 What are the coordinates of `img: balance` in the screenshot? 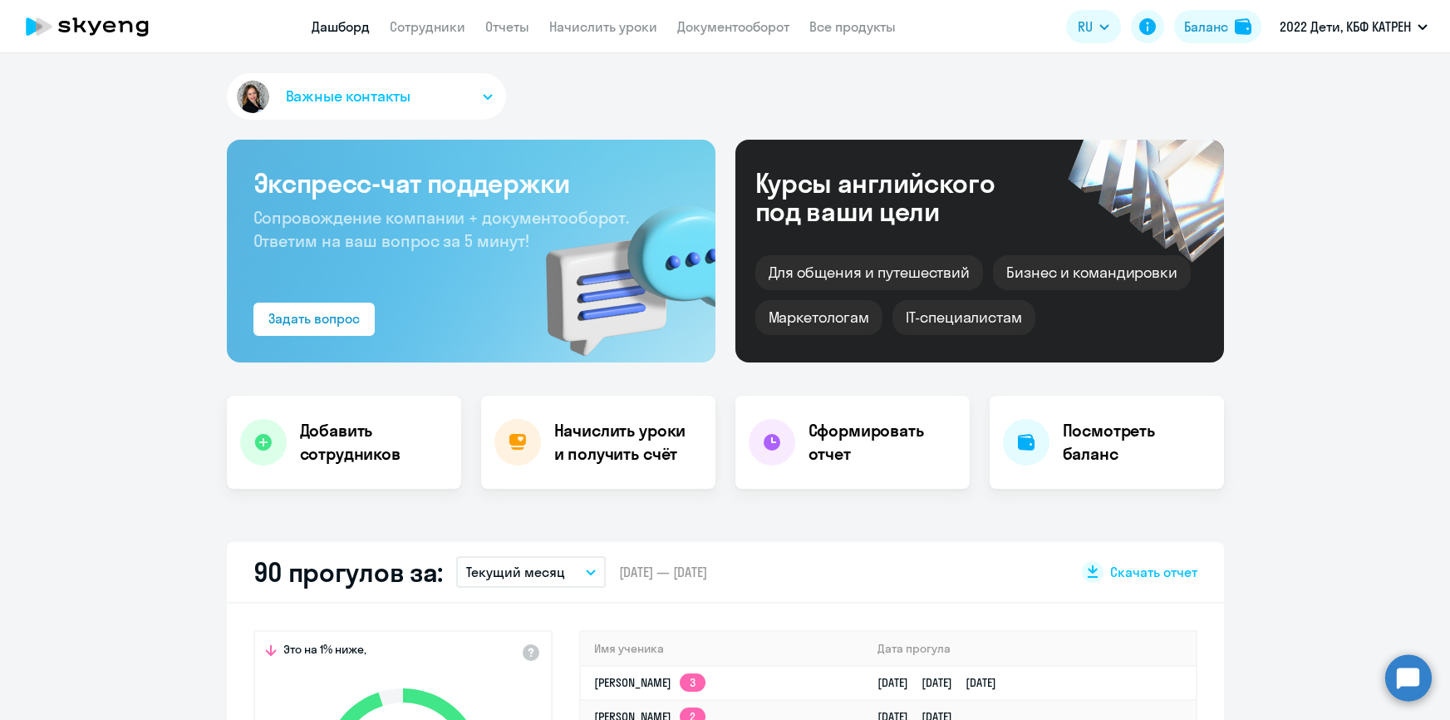 It's located at (1243, 27).